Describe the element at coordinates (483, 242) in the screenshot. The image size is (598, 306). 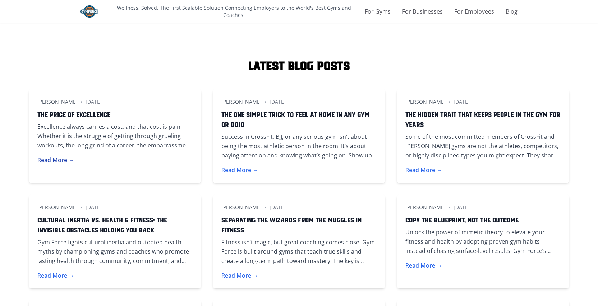
I see `p: Unlock the power of mimetic theory to elevate your fitness and health by adopting proven gym habi...` at that location.